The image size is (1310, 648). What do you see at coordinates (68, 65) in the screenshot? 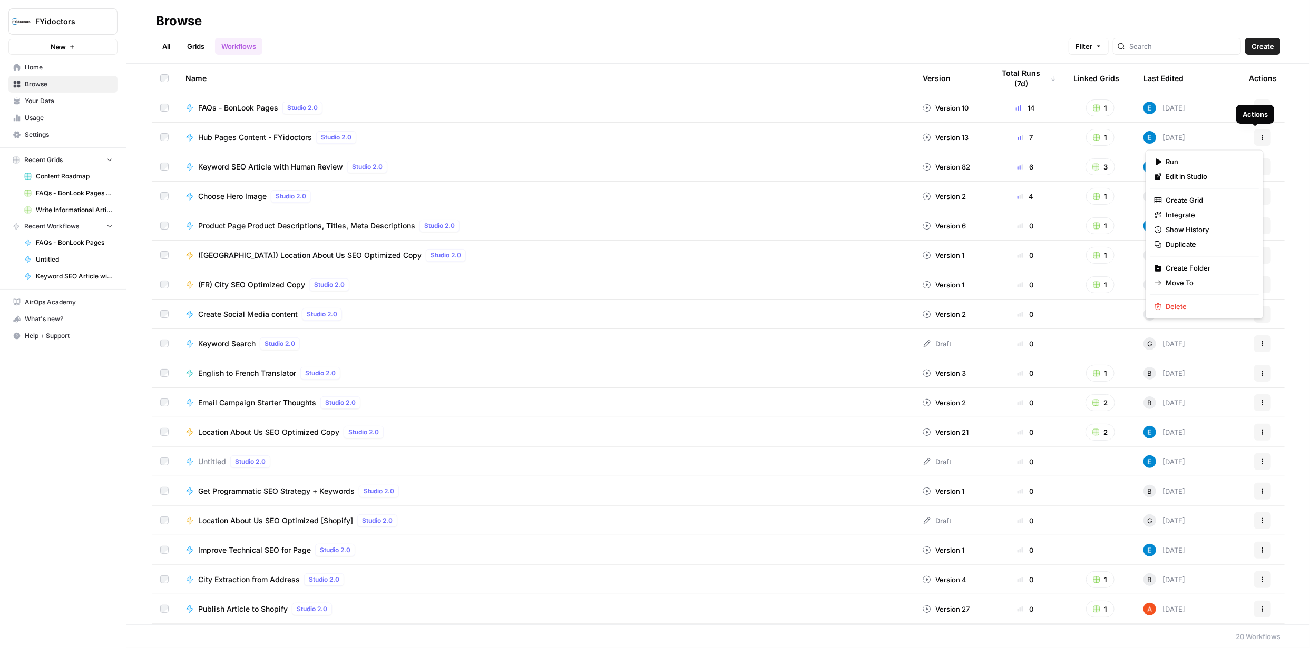
I see `div: Domain Overview` at bounding box center [68, 65].